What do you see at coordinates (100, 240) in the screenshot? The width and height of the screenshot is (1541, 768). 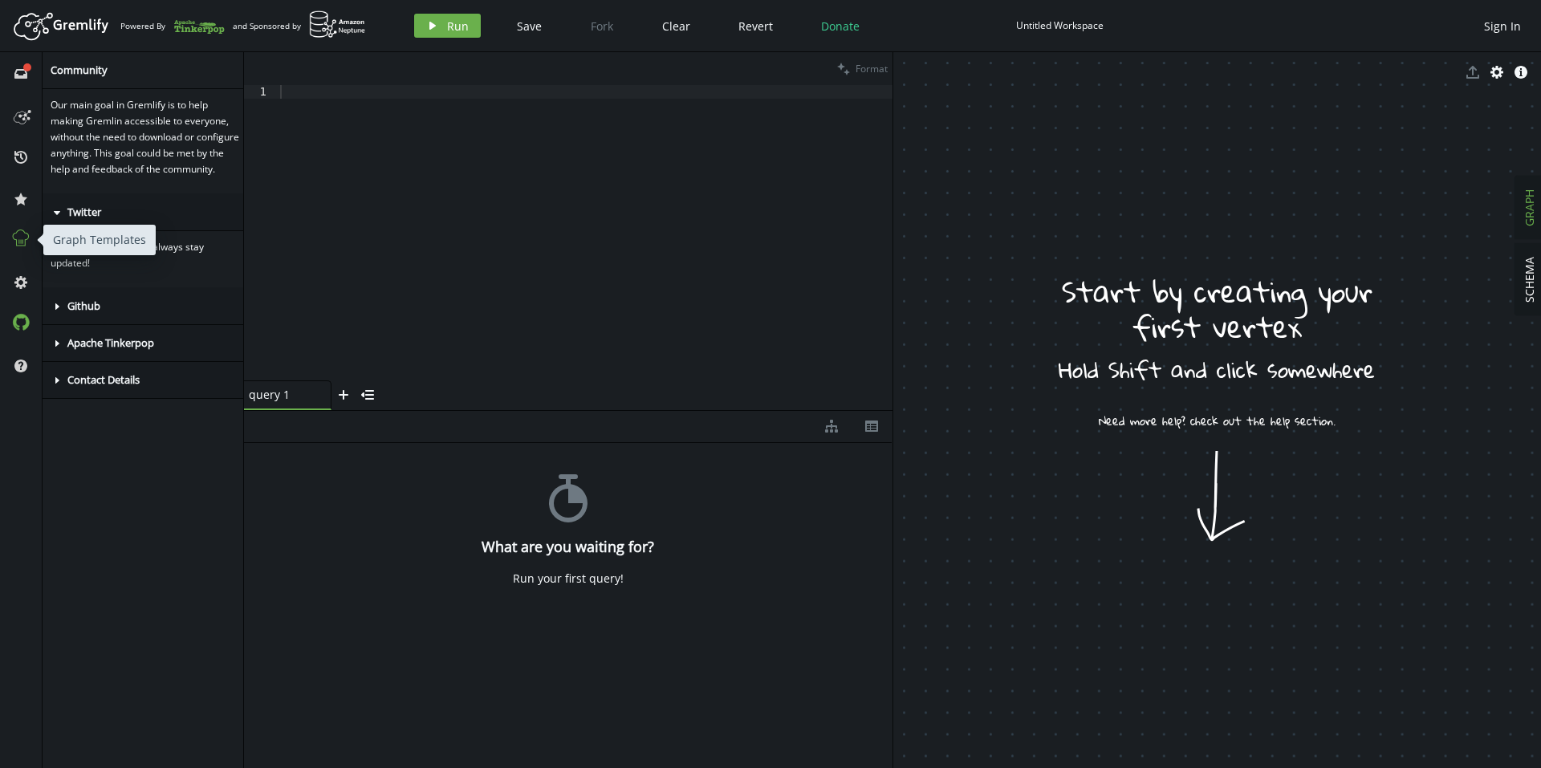 I see `div: Graph Templates` at bounding box center [100, 240].